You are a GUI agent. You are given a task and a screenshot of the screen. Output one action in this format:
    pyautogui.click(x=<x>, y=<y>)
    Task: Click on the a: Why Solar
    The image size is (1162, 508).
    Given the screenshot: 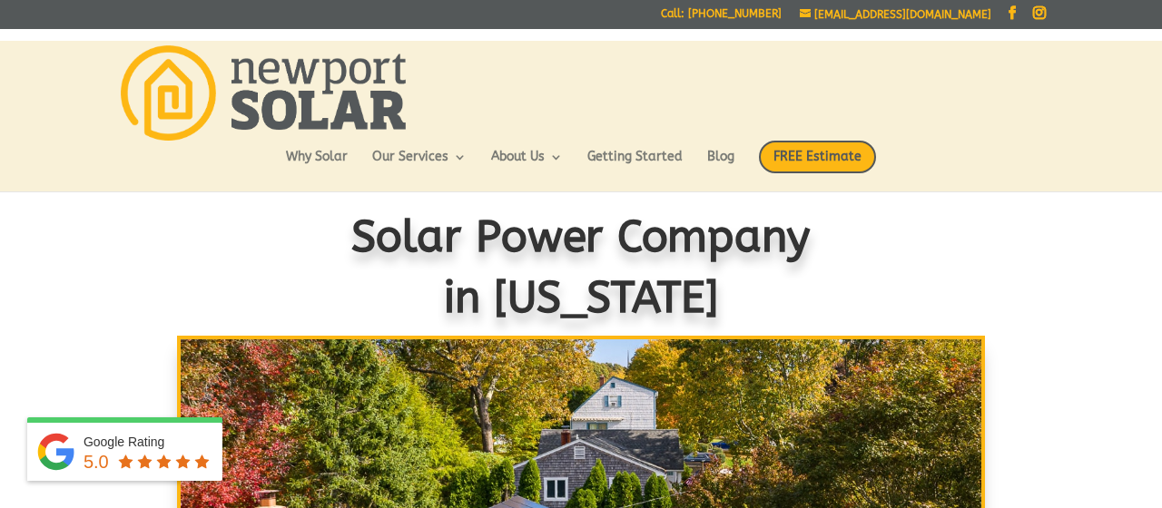 What is the action you would take?
    pyautogui.click(x=317, y=166)
    